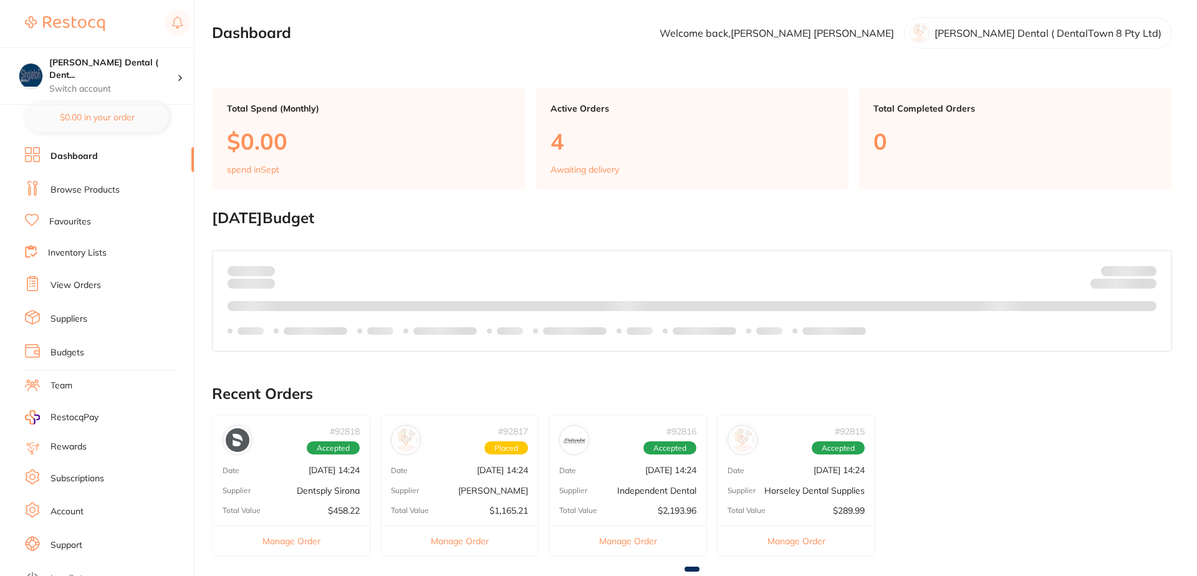 The width and height of the screenshot is (1197, 576). What do you see at coordinates (850, 431) in the screenshot?
I see `p: # 92815` at bounding box center [850, 431].